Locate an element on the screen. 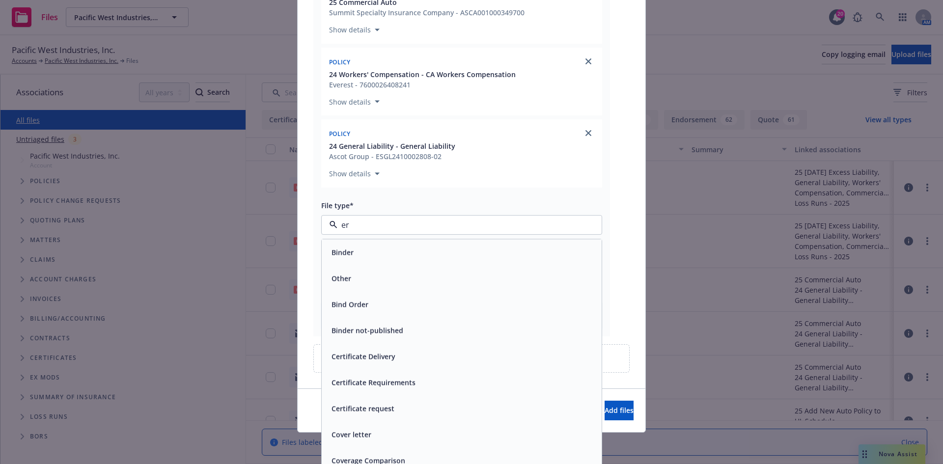 Image resolution: width=943 pixels, height=464 pixels. button: Other is located at coordinates (341, 278).